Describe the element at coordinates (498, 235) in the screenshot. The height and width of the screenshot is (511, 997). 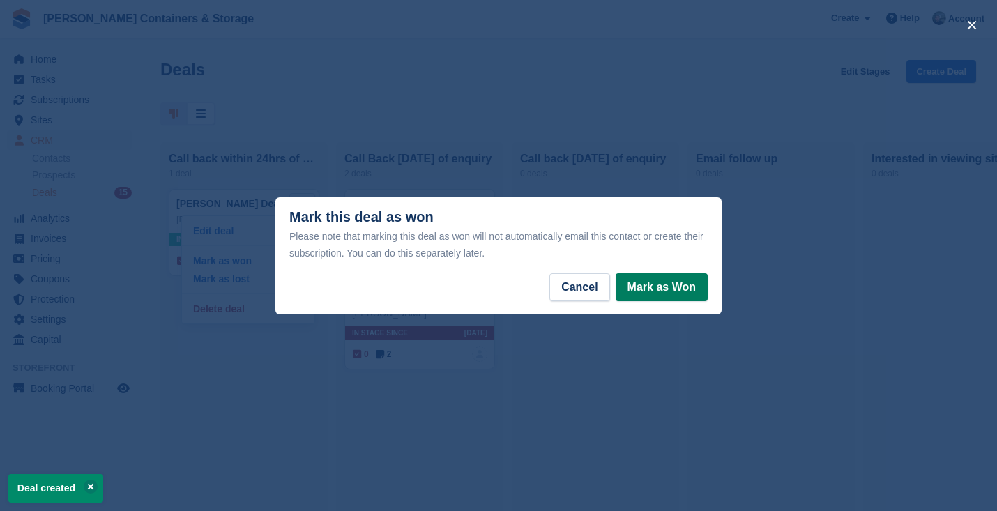
I see `div: Mark this deal as won` at that location.